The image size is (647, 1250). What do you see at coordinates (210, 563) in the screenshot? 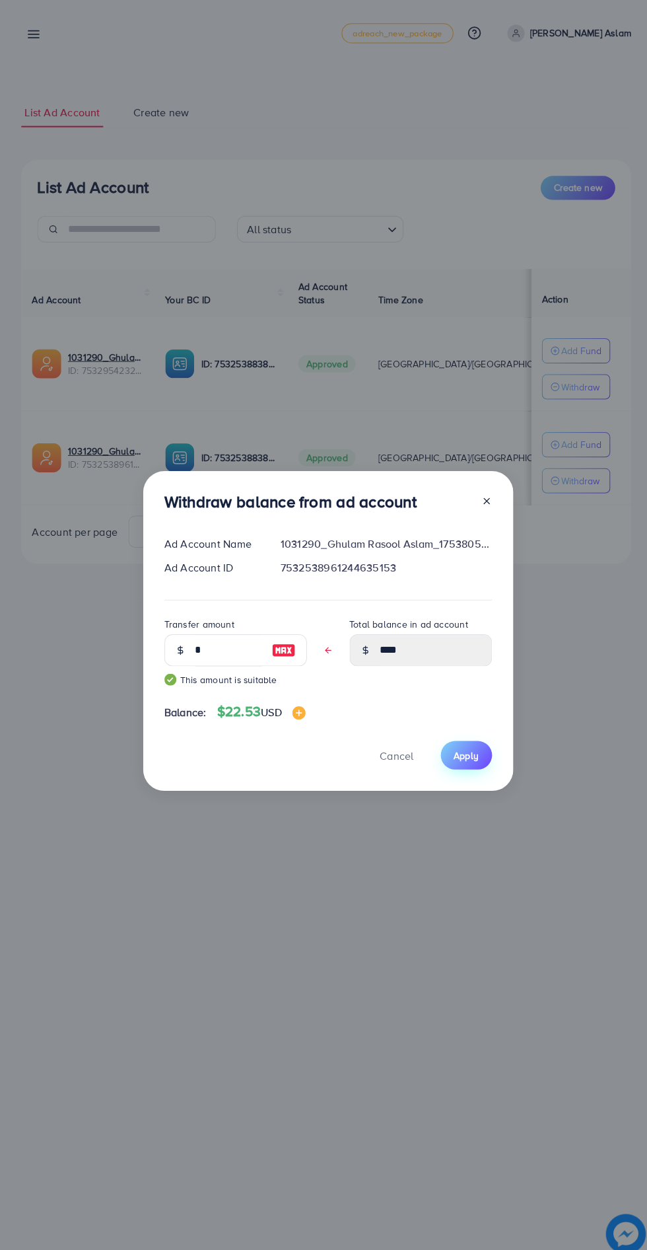
I see `div: Ad Account ID` at bounding box center [210, 563].